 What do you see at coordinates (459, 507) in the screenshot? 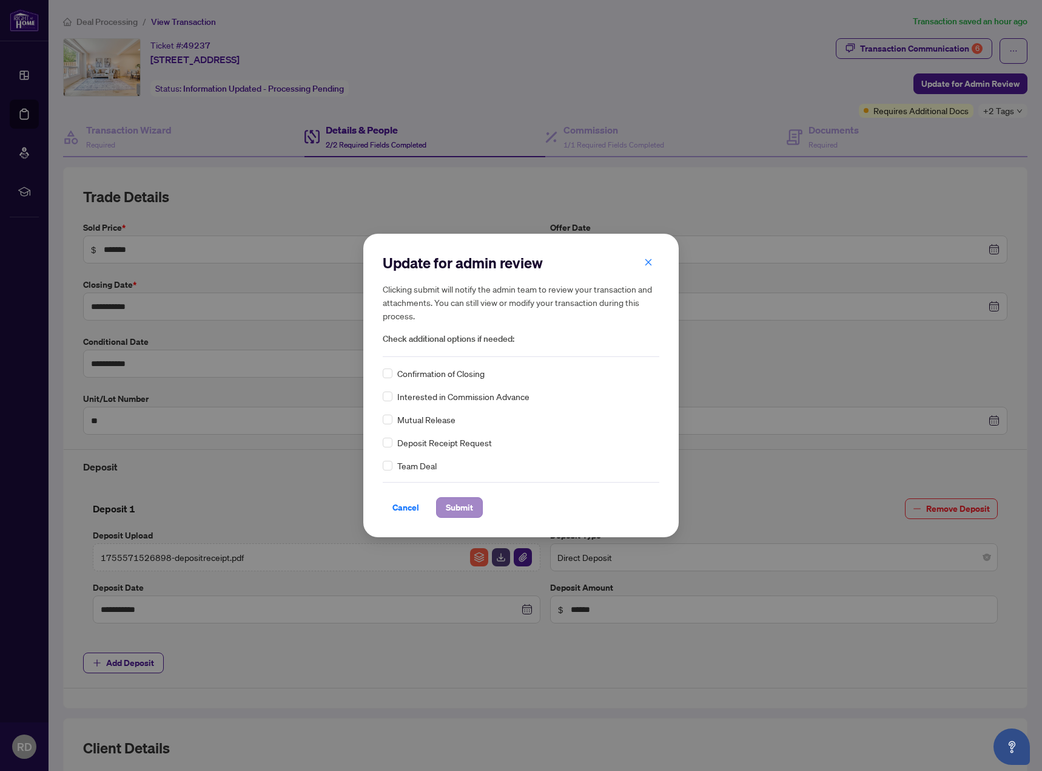
I see `button: Submit` at bounding box center [459, 507].